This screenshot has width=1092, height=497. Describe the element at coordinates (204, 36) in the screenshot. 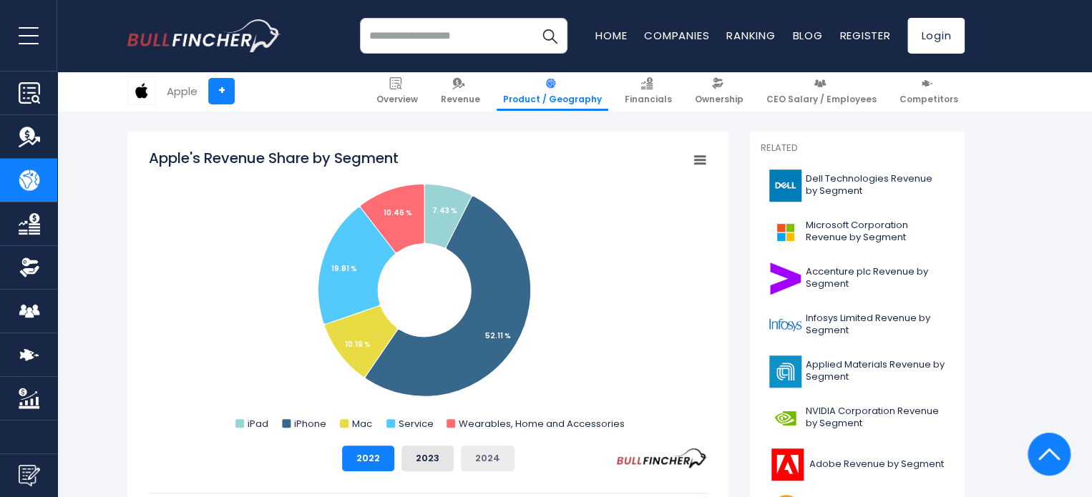

I see `img: bullfincher logo` at that location.